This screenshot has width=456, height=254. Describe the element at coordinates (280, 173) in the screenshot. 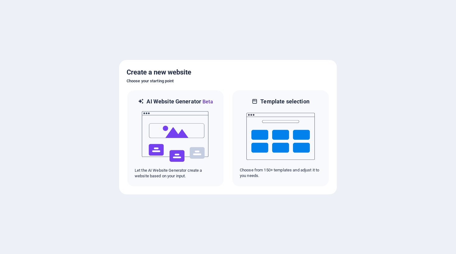

I see `p: Choose from 150+ templates and adjust it to you needs.` at that location.